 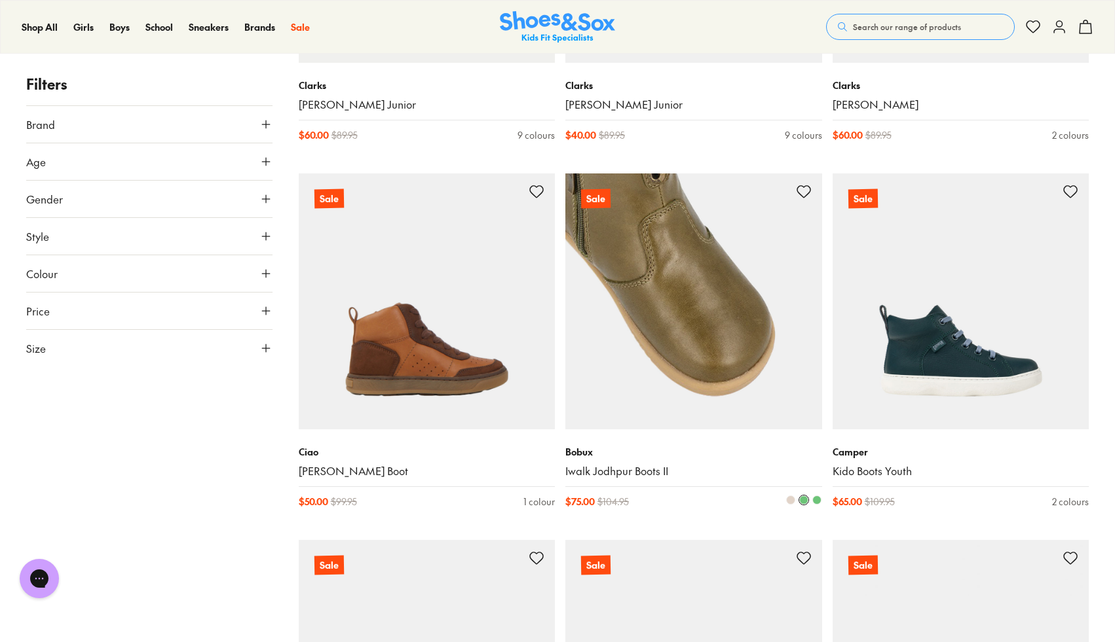 What do you see at coordinates (694, 472) in the screenshot?
I see `a: Iwalk Jodhpur Boots II` at bounding box center [694, 472].